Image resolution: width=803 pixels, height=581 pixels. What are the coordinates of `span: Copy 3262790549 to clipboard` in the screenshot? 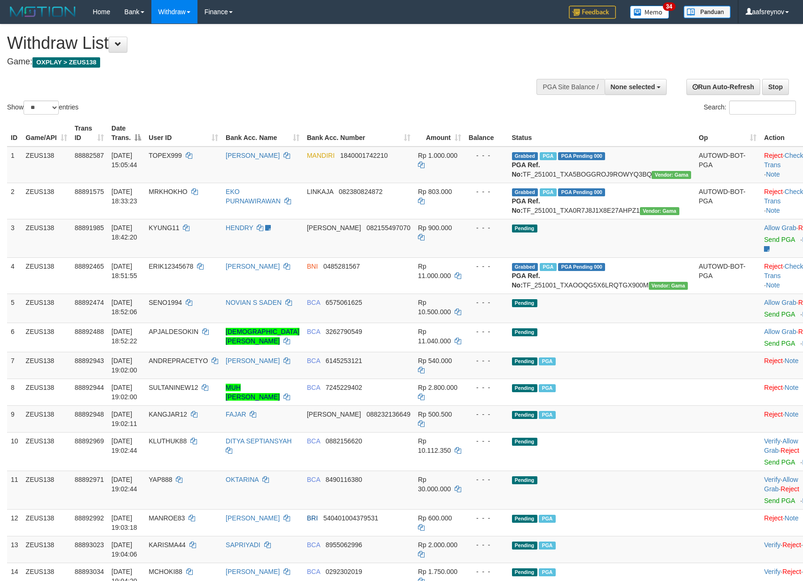 It's located at (344, 332).